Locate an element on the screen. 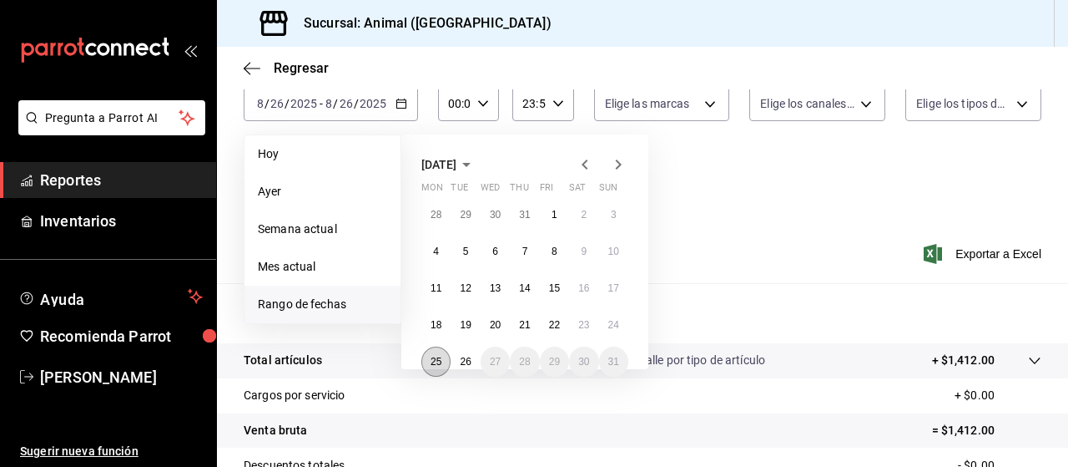  button: open_drawer_menu is located at coordinates (190, 50).